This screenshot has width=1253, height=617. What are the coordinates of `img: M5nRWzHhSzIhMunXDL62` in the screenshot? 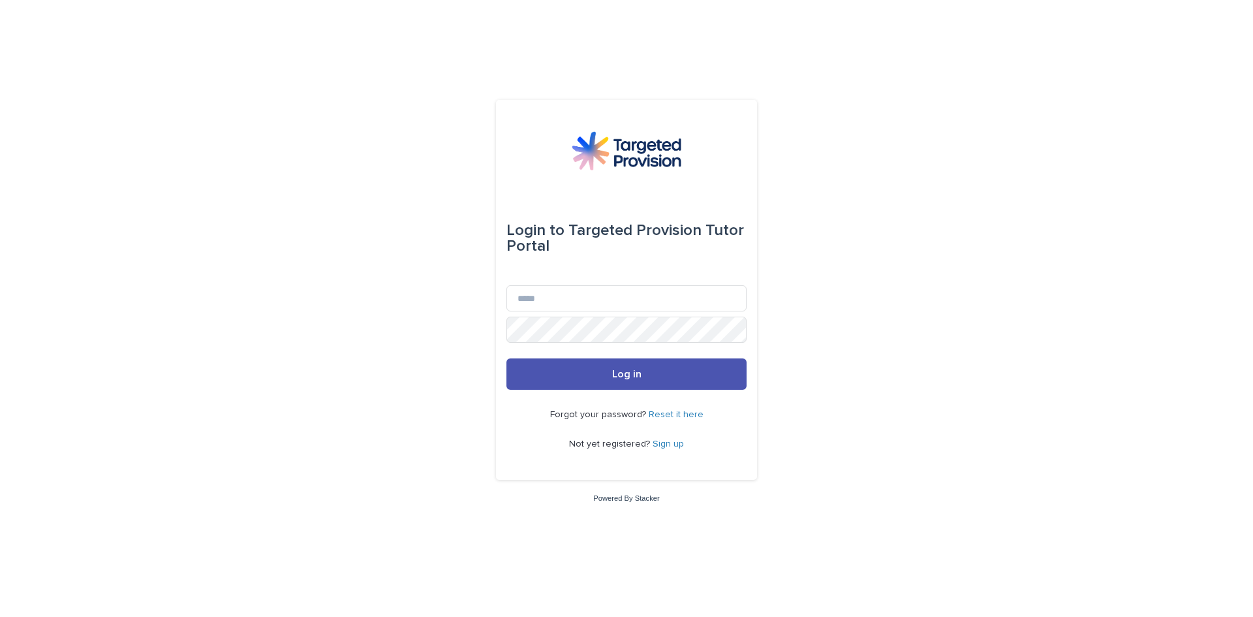 It's located at (626, 151).